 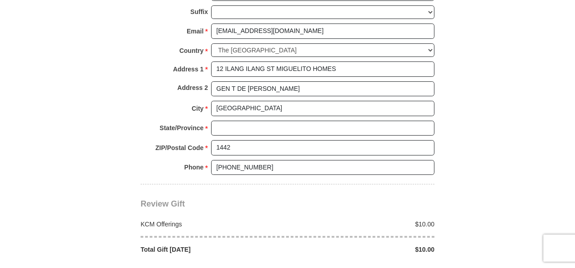 I want to click on strong: ZIP/Postal Code, so click(x=179, y=148).